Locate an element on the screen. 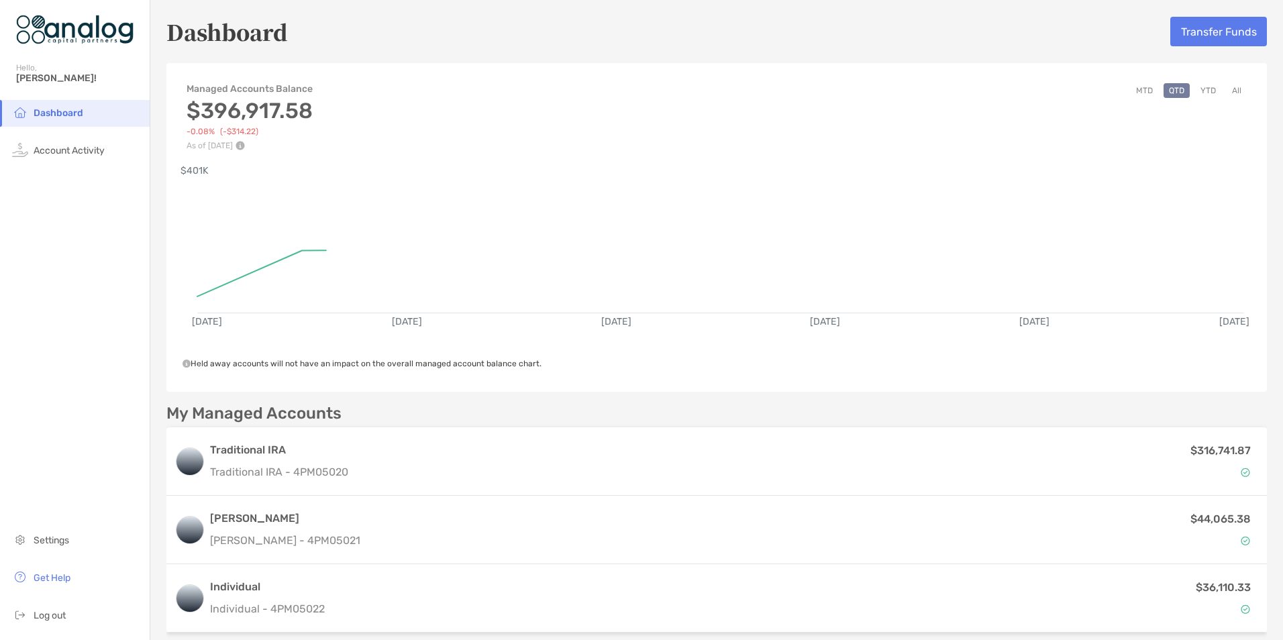 The width and height of the screenshot is (1283, 640). button: MTD is located at coordinates (1144, 91).